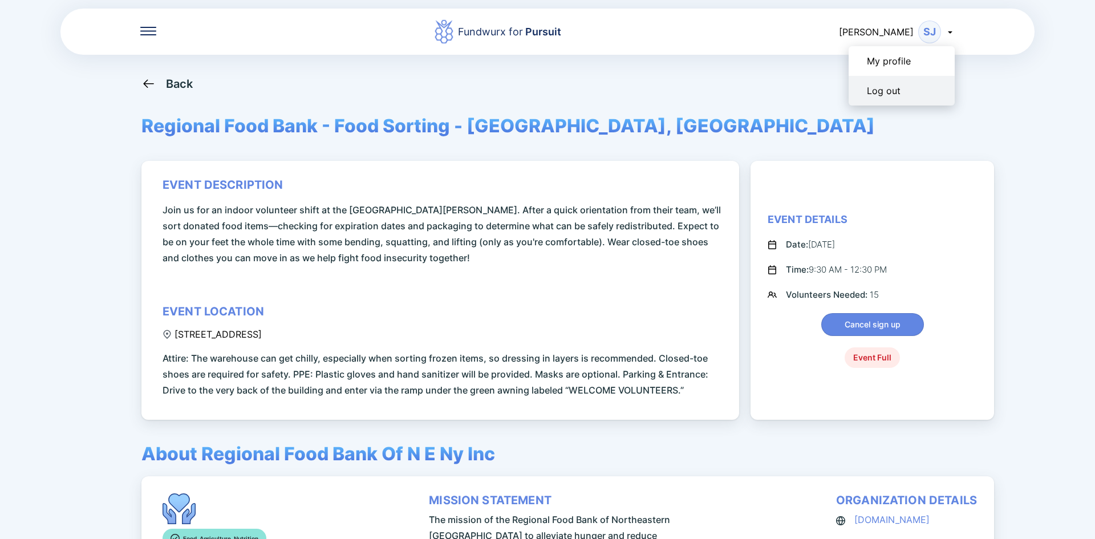 This screenshot has height=539, width=1095. I want to click on div: event location, so click(213, 311).